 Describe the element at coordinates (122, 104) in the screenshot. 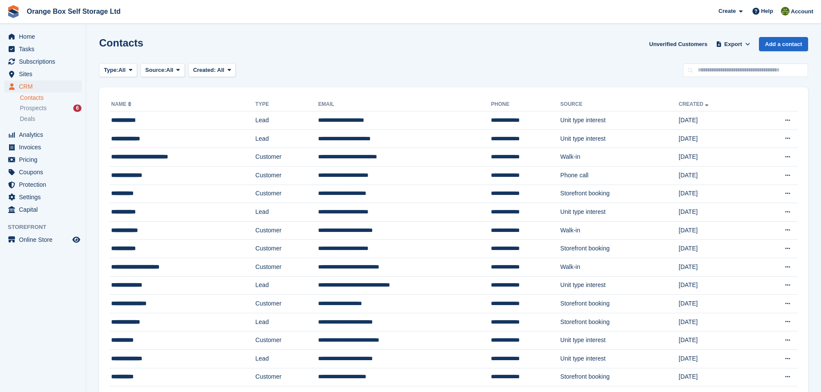

I see `a: Name` at that location.